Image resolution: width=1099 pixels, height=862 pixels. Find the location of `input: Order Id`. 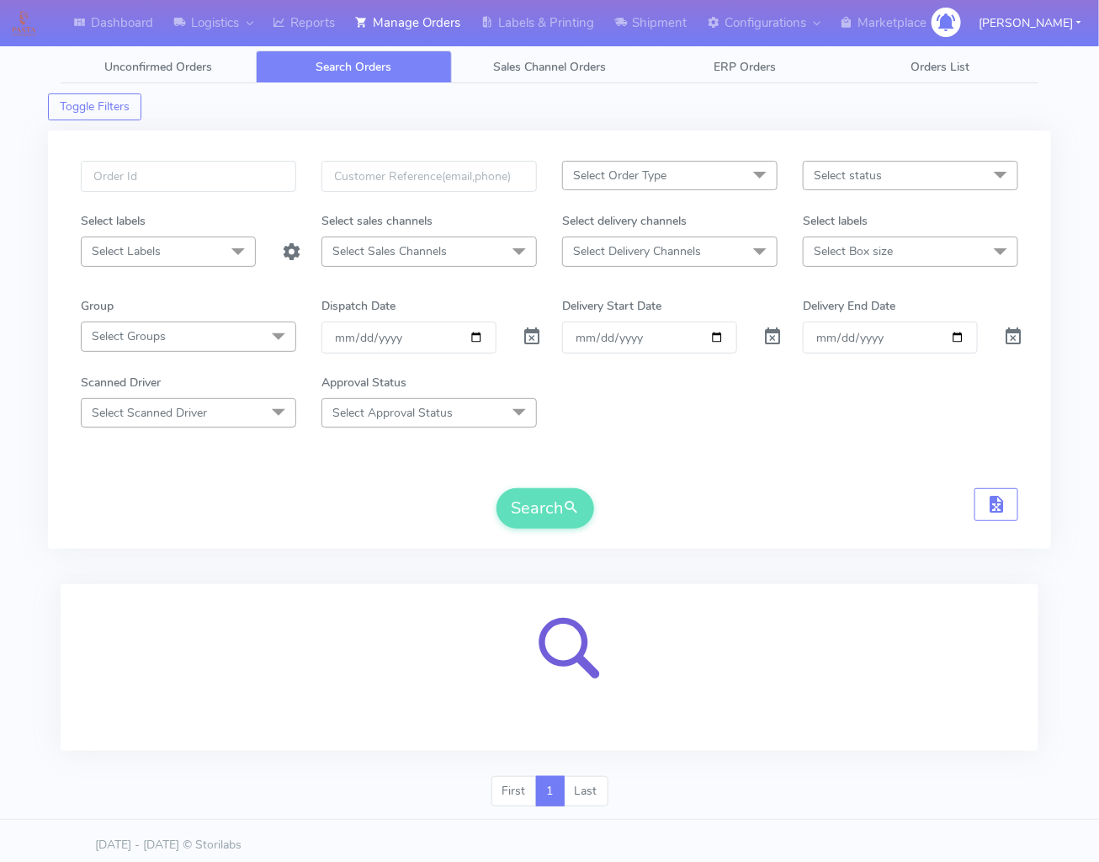

input: Order Id is located at coordinates (188, 176).